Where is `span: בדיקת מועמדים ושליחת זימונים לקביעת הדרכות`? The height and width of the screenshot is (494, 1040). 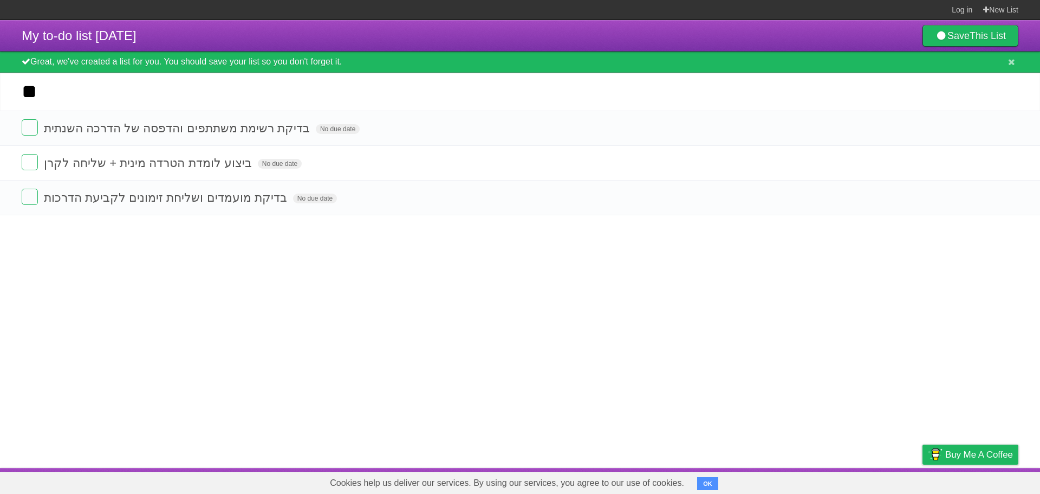 span: בדיקת מועמדים ושליחת זימונים לקביעת הדרכות is located at coordinates (167, 197).